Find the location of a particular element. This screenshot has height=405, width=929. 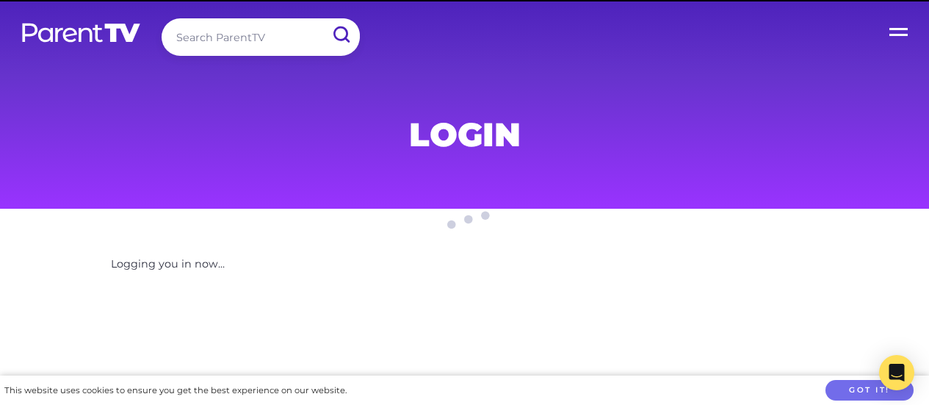

p: Logging you in now... is located at coordinates (465, 264).